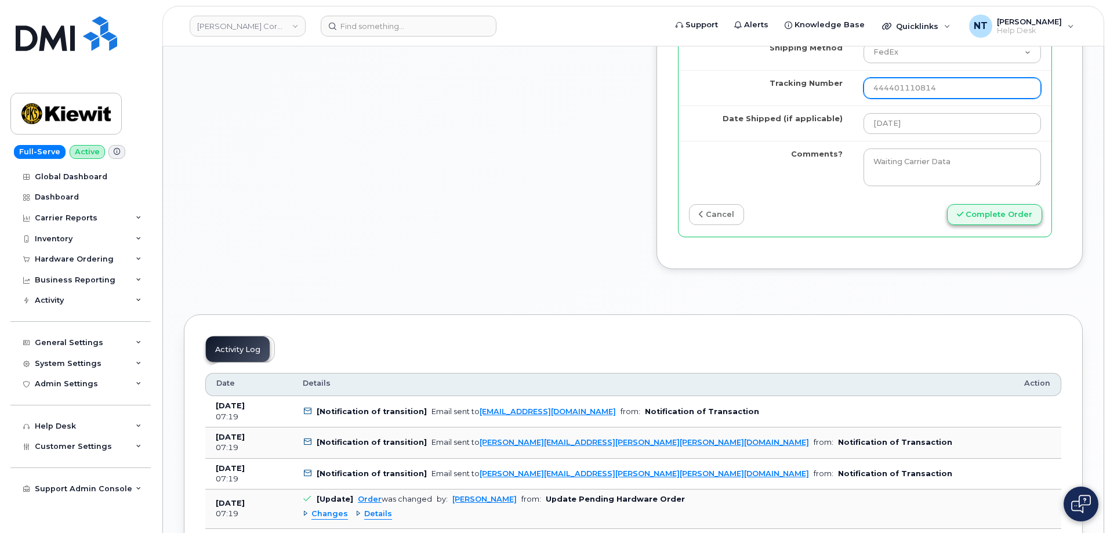  What do you see at coordinates (751, 25) in the screenshot?
I see `a: Alerts` at bounding box center [751, 25].